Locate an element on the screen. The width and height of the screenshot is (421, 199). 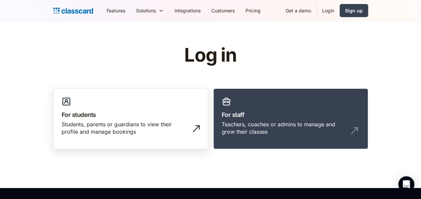
a: Features is located at coordinates (116, 10).